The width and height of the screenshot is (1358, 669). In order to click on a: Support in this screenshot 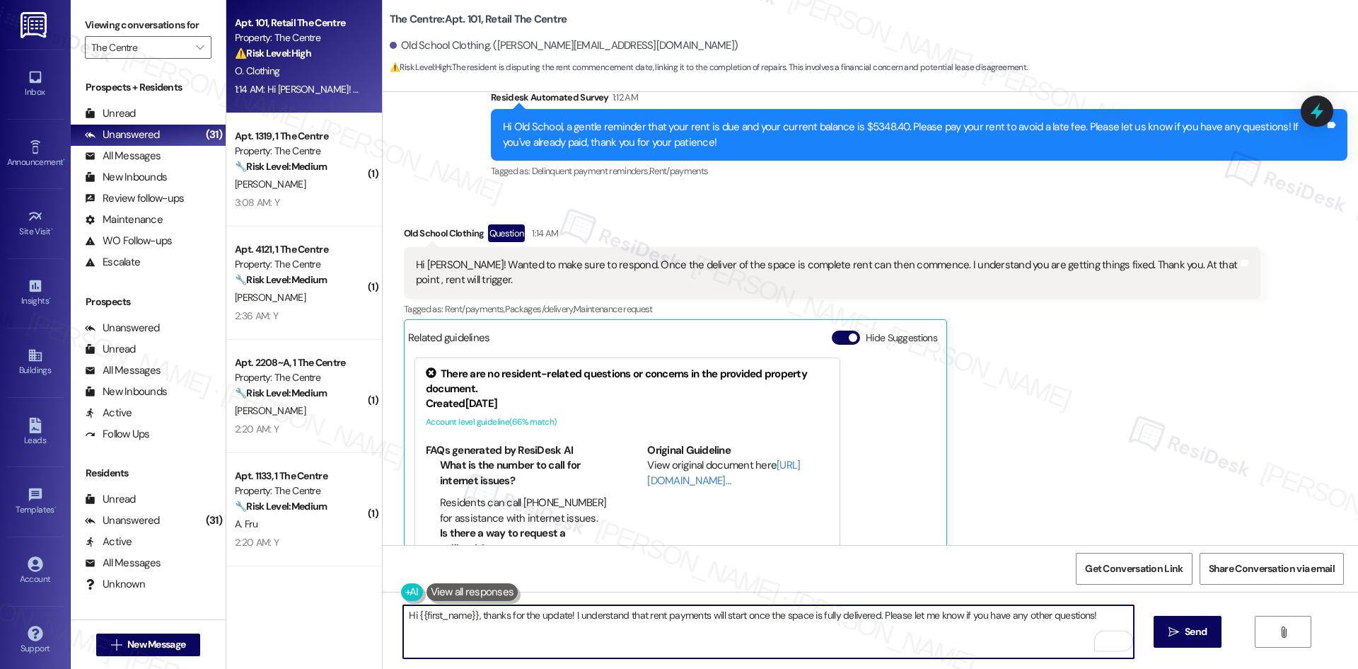, I will do `click(35, 640)`.